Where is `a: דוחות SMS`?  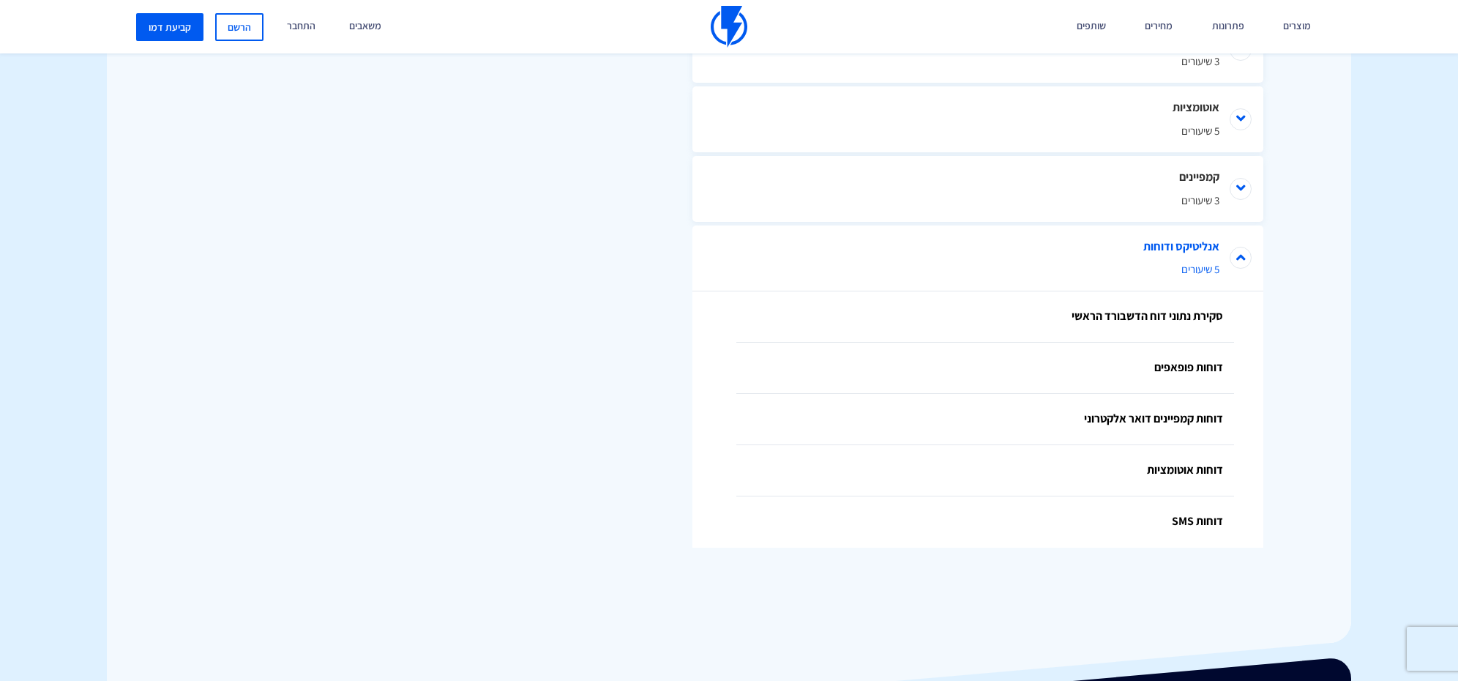 a: דוחות SMS is located at coordinates (985, 522).